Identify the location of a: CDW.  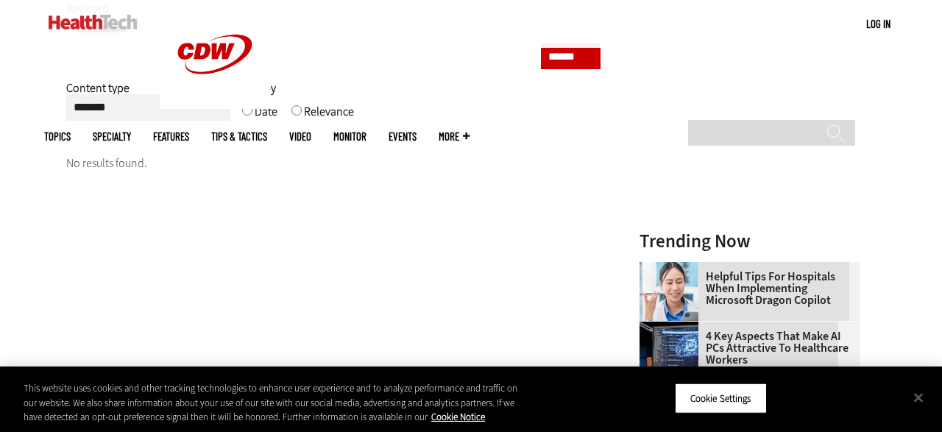
(215, 105).